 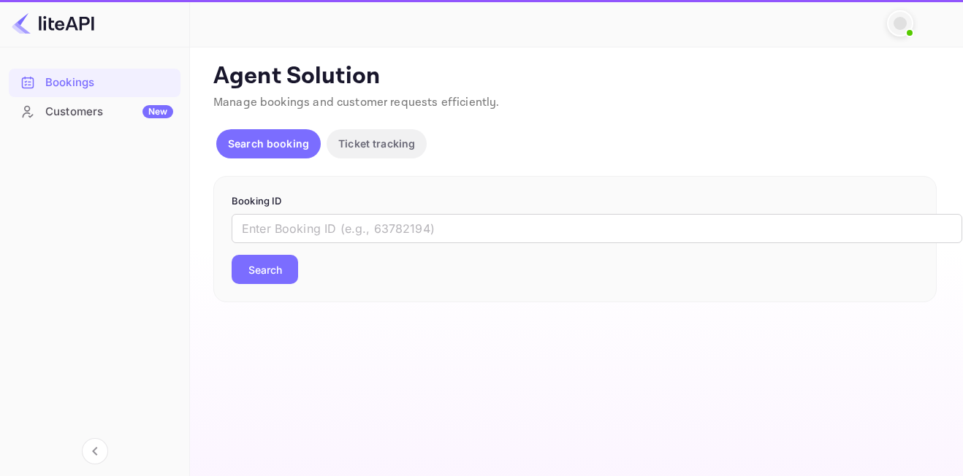 What do you see at coordinates (94, 82) in the screenshot?
I see `a: Bookings` at bounding box center [94, 82].